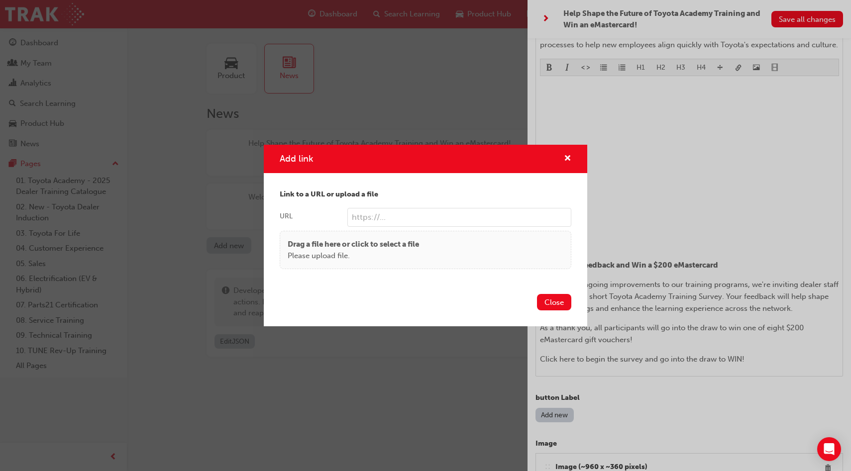 The image size is (851, 471). What do you see at coordinates (554, 302) in the screenshot?
I see `button: Close` at bounding box center [554, 302].